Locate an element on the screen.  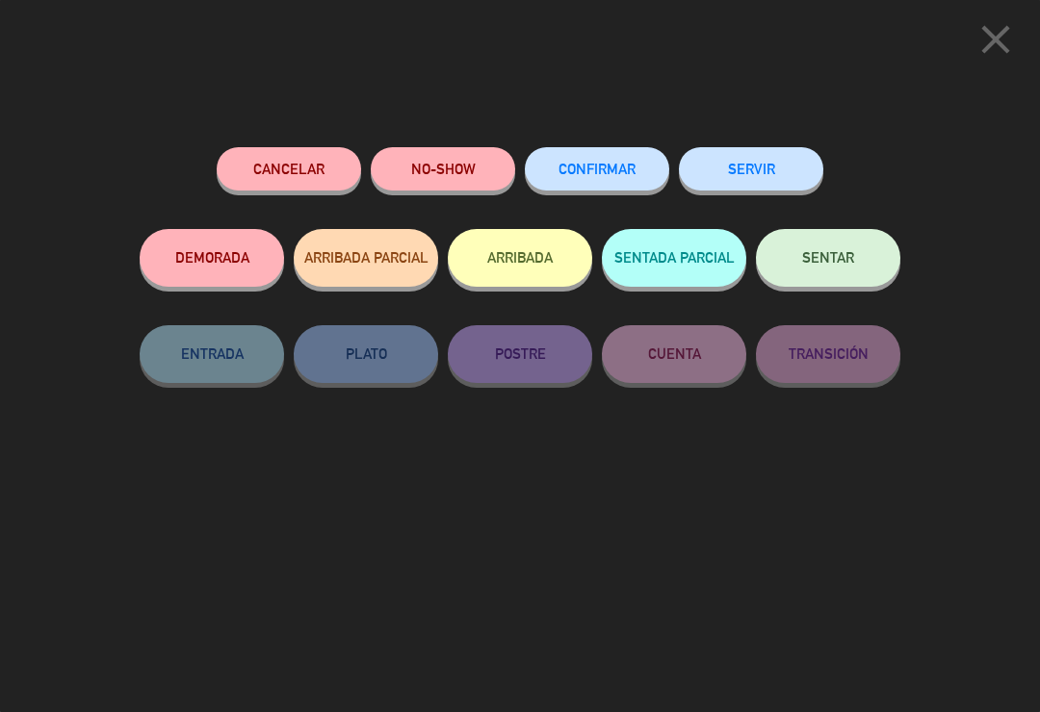
i: close is located at coordinates (995, 39).